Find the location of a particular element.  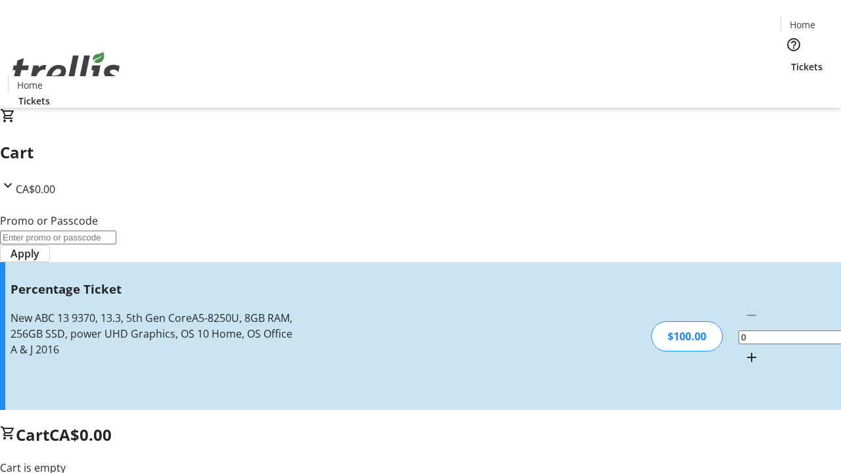

img: Orient E2E Organization RHEd66kvN3's Logo is located at coordinates (66, 70).